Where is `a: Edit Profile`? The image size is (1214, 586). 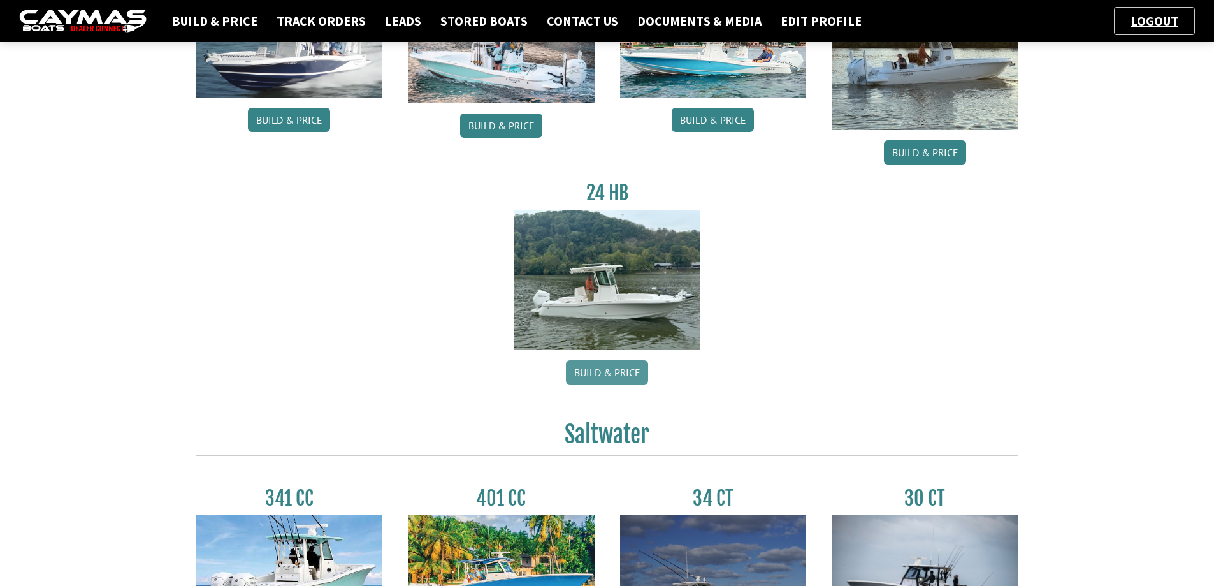
a: Edit Profile is located at coordinates (821, 21).